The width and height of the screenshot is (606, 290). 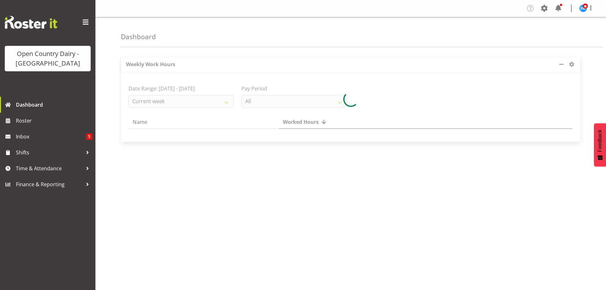 I want to click on span: Dashboard, so click(x=54, y=105).